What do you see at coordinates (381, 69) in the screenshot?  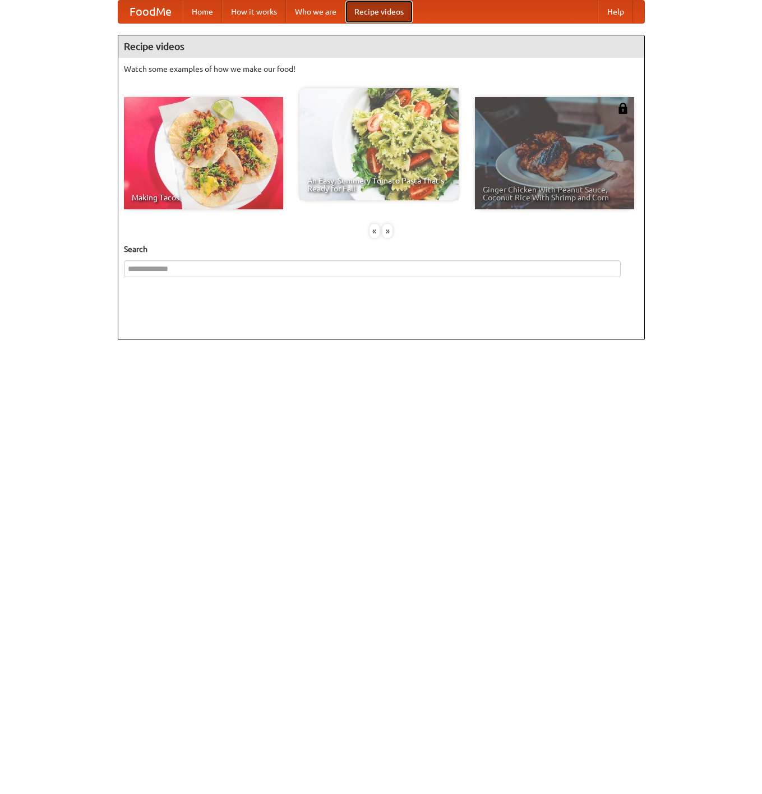 I see `p: Watch some examples of how we make our food!` at bounding box center [381, 69].